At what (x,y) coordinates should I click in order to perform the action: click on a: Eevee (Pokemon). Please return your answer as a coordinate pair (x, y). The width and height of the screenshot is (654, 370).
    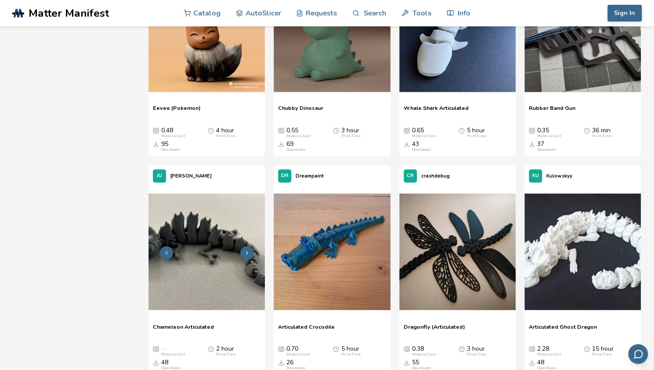
    Looking at the image, I should click on (177, 111).